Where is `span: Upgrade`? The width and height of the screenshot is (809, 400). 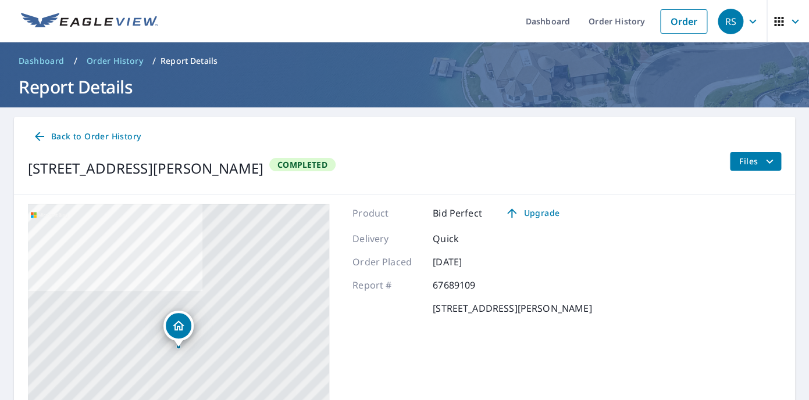 span: Upgrade is located at coordinates (532, 213).